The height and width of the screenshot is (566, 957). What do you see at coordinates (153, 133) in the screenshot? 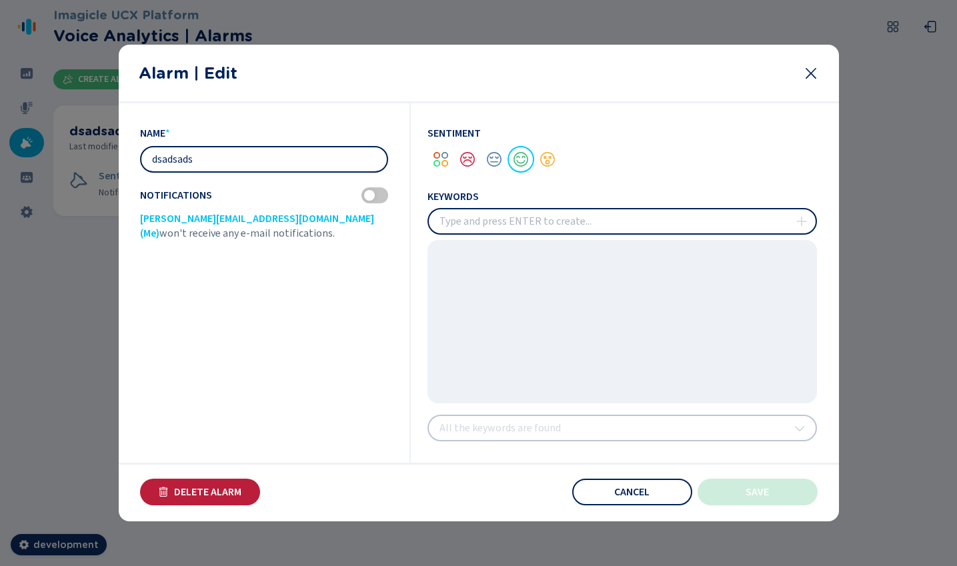
I see `span: name` at bounding box center [153, 133].